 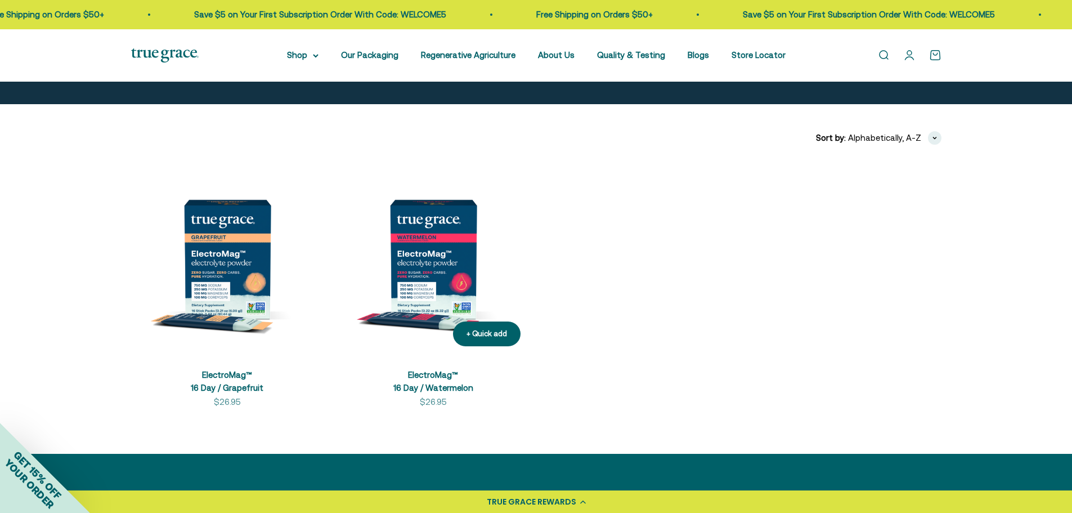 I want to click on span: YOUR ORDER, so click(x=29, y=483).